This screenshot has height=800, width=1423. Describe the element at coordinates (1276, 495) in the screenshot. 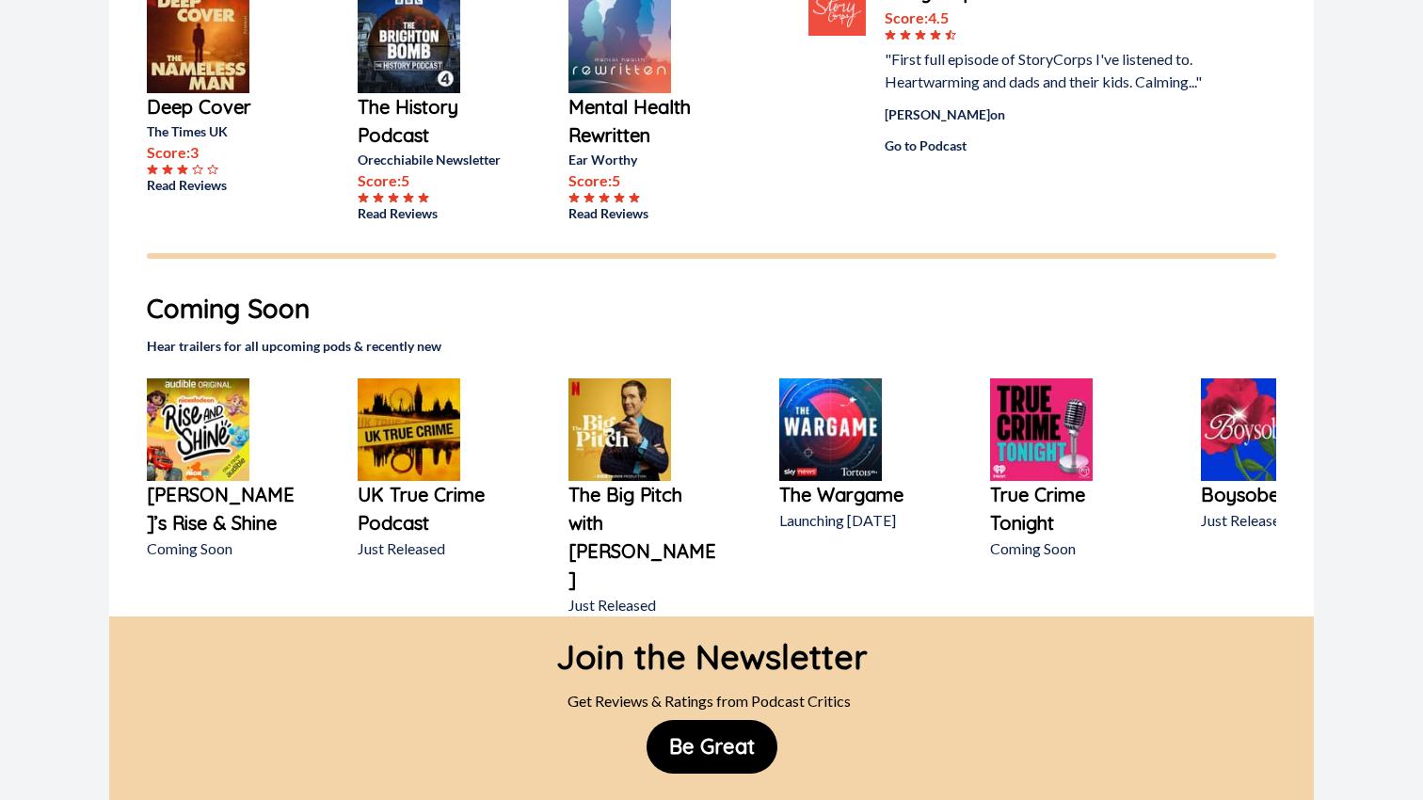

I see `a: Boysober` at that location.